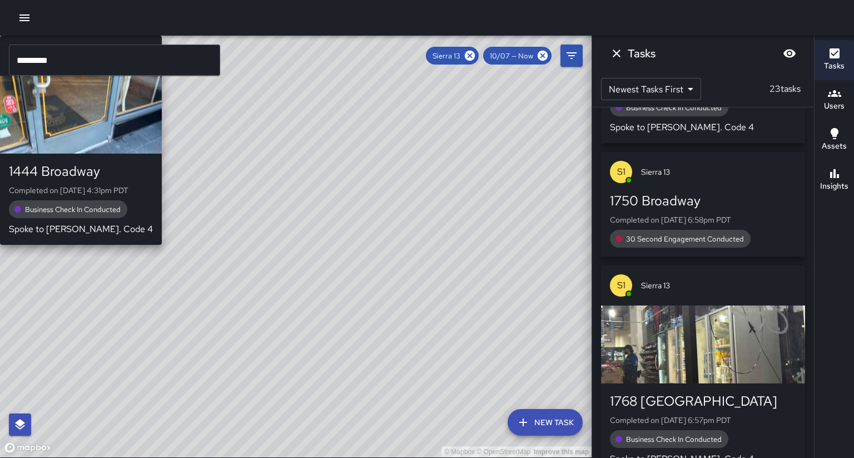 The height and width of the screenshot is (458, 854). I want to click on div: 1444 Broadway, so click(81, 171).